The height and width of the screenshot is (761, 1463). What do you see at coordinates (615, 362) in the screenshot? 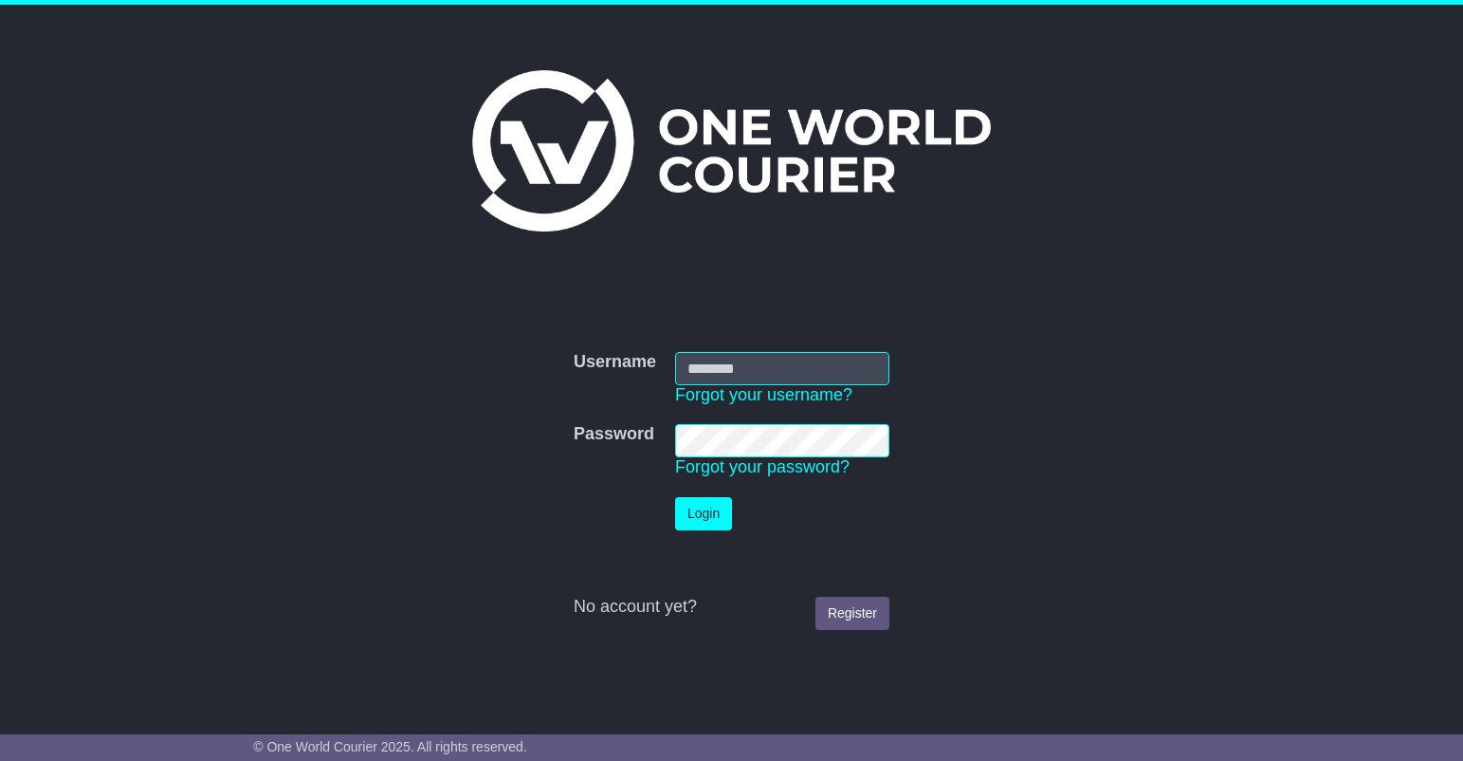
I see `label: Username` at bounding box center [615, 362].